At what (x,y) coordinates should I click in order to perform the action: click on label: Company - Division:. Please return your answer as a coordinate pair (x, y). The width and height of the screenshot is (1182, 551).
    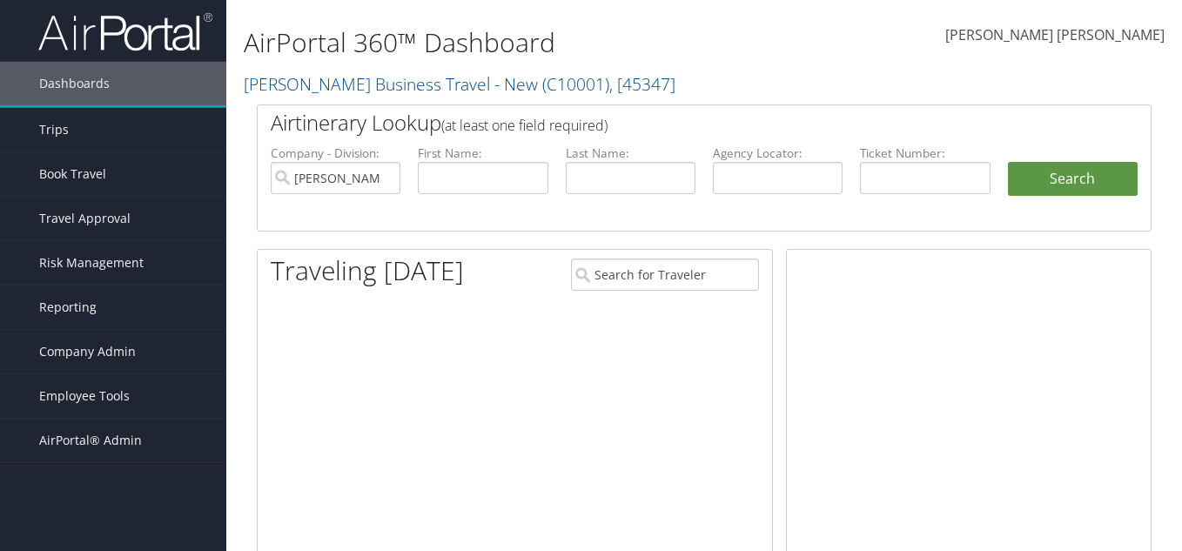
    Looking at the image, I should click on (335, 153).